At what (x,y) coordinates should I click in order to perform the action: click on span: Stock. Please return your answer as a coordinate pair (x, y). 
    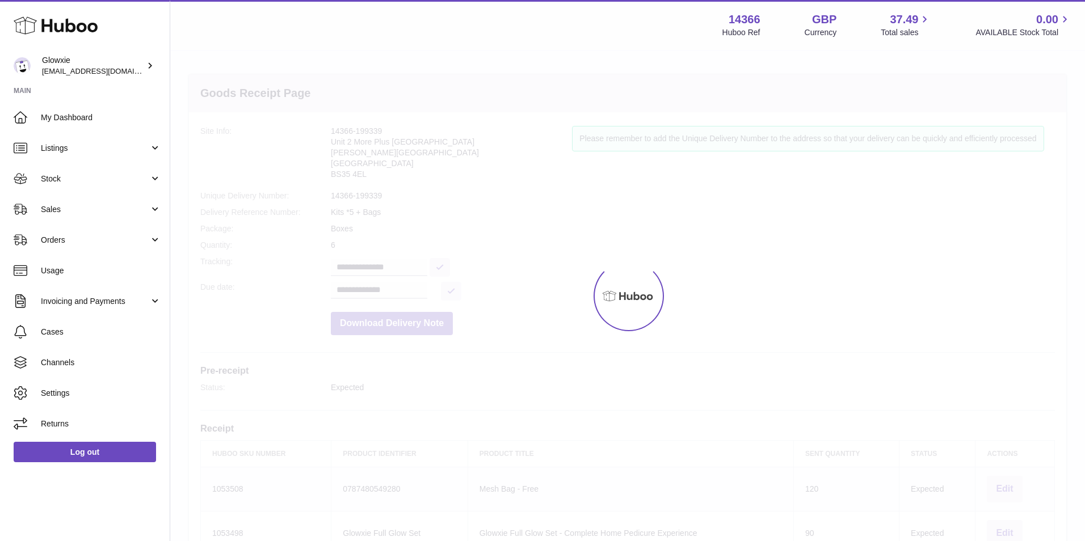
    Looking at the image, I should click on (95, 179).